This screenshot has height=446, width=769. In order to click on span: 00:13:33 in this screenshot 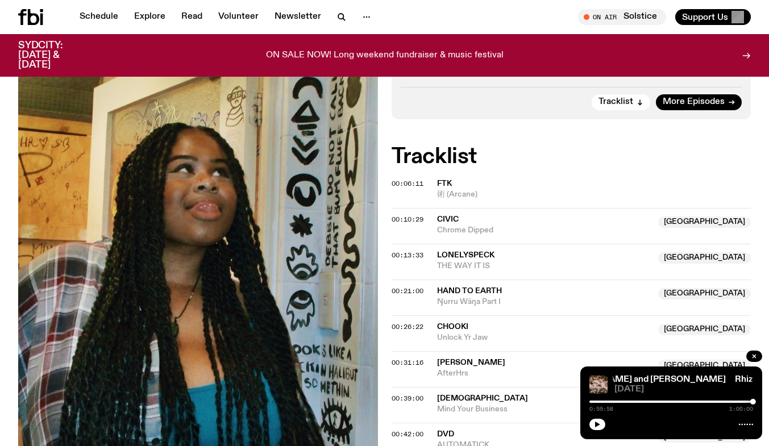, I will do `click(407, 255)`.